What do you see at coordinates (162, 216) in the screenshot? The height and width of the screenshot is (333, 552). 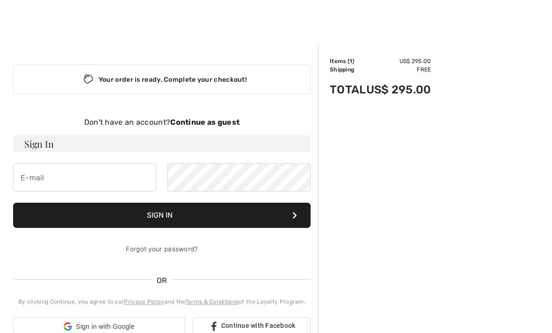 I see `button: Sign In` at bounding box center [162, 216].